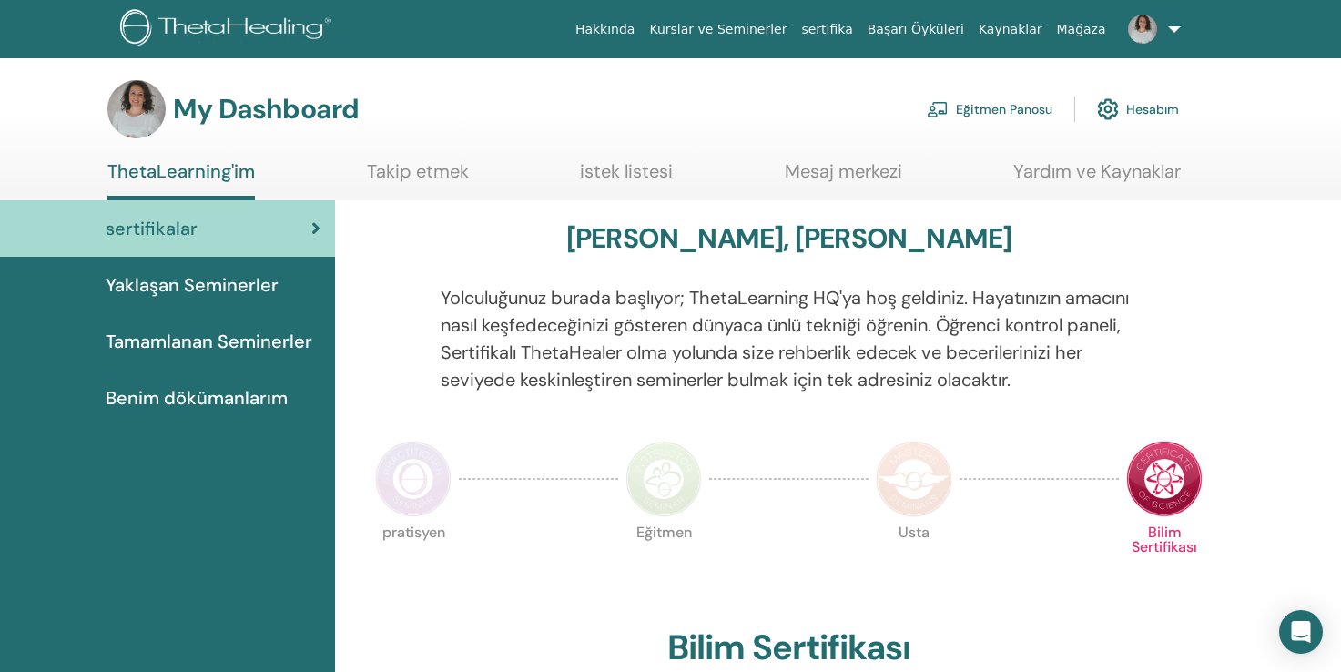 Image resolution: width=1341 pixels, height=672 pixels. Describe the element at coordinates (266, 109) in the screenshot. I see `h3: My Dashboard` at that location.